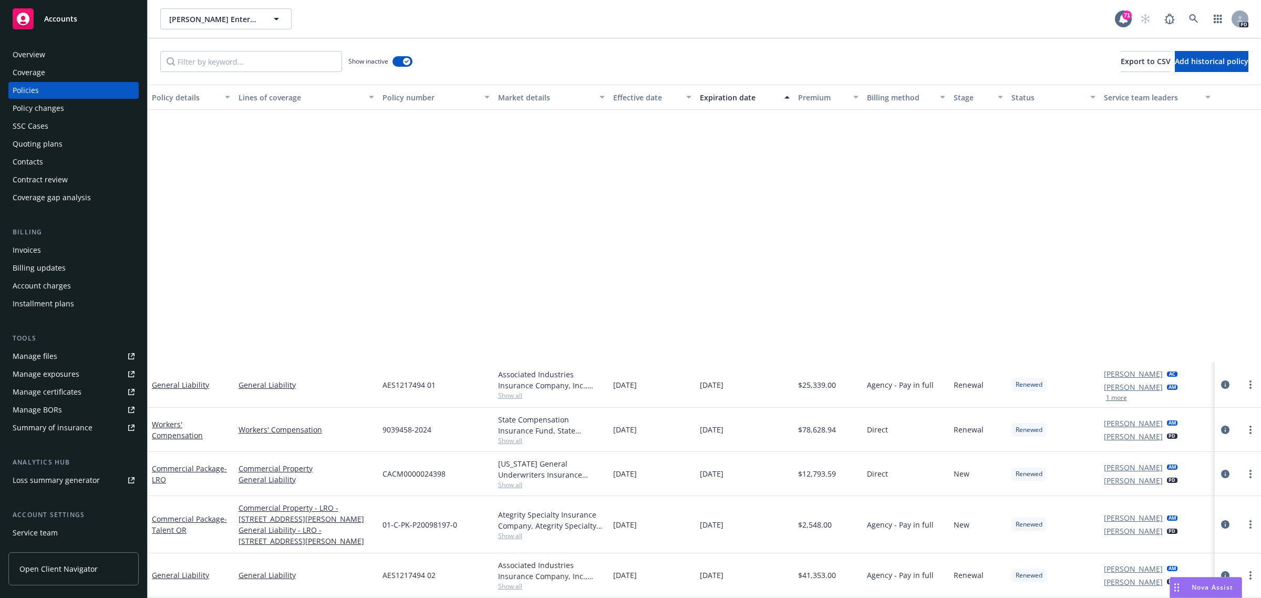 The width and height of the screenshot is (1261, 598). What do you see at coordinates (74, 144) in the screenshot?
I see `a: Quoting plans` at bounding box center [74, 144].